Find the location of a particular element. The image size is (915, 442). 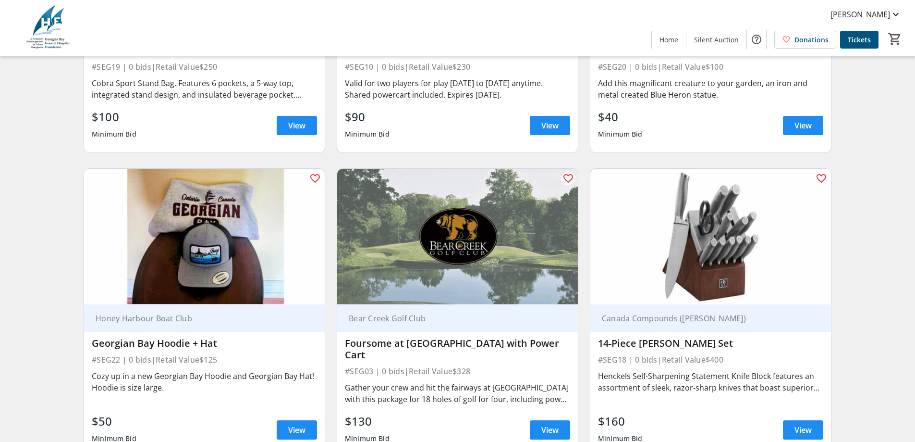

a: Tickets is located at coordinates (860, 39).